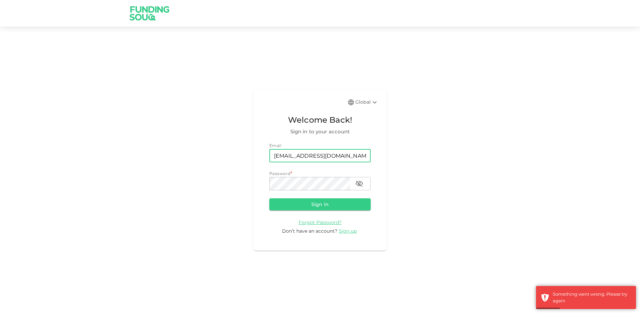 The image size is (640, 315). What do you see at coordinates (320, 204) in the screenshot?
I see `button: Sign in` at bounding box center [320, 204].